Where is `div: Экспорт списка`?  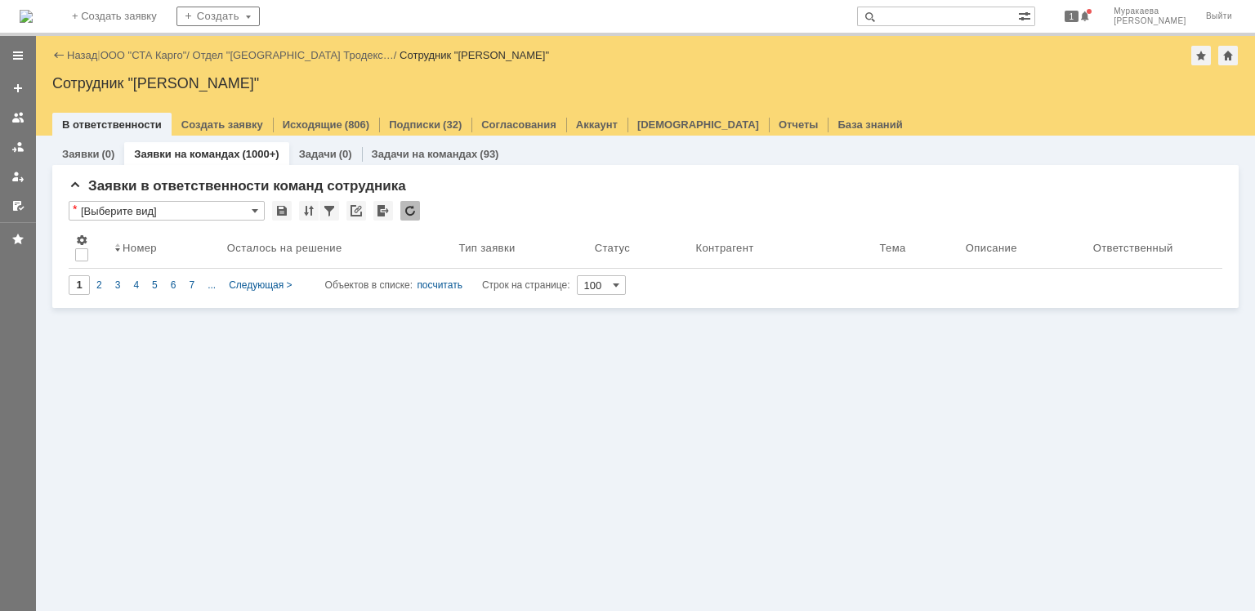
div: Экспорт списка is located at coordinates (383, 211).